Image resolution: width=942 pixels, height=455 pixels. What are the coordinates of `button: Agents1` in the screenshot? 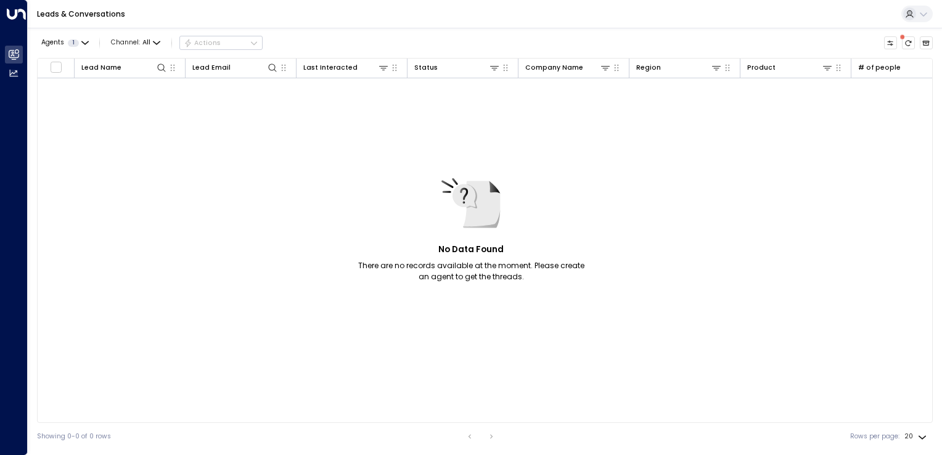 It's located at (64, 43).